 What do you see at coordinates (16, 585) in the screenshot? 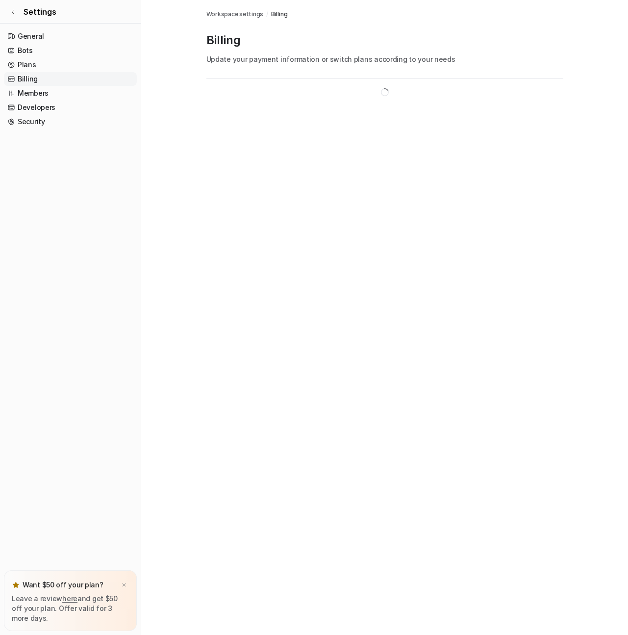
I see `img: star` at bounding box center [16, 585].